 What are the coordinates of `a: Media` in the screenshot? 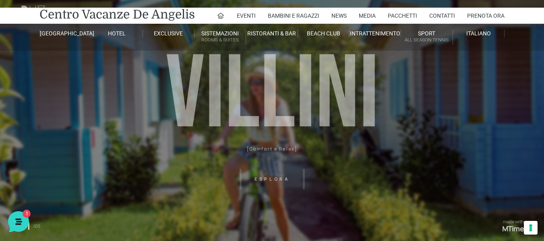 It's located at (367, 16).